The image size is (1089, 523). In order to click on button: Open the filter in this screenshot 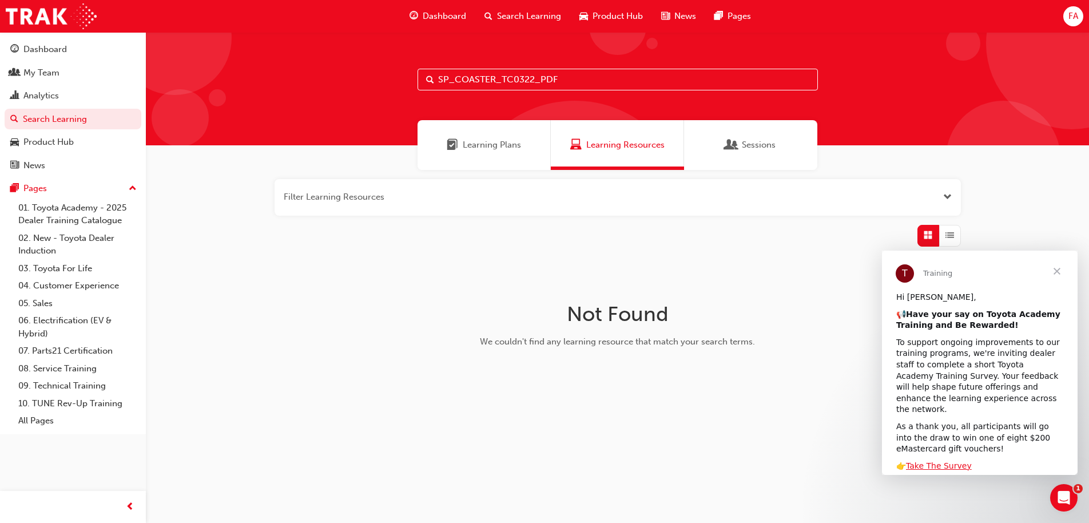, I will do `click(948, 197)`.